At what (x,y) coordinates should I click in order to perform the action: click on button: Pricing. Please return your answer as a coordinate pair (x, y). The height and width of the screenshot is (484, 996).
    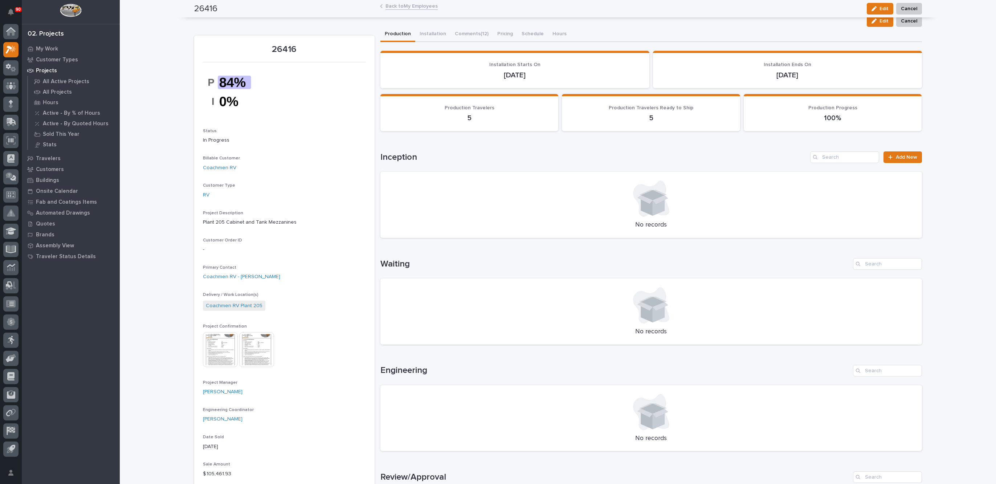
    Looking at the image, I should click on (505, 34).